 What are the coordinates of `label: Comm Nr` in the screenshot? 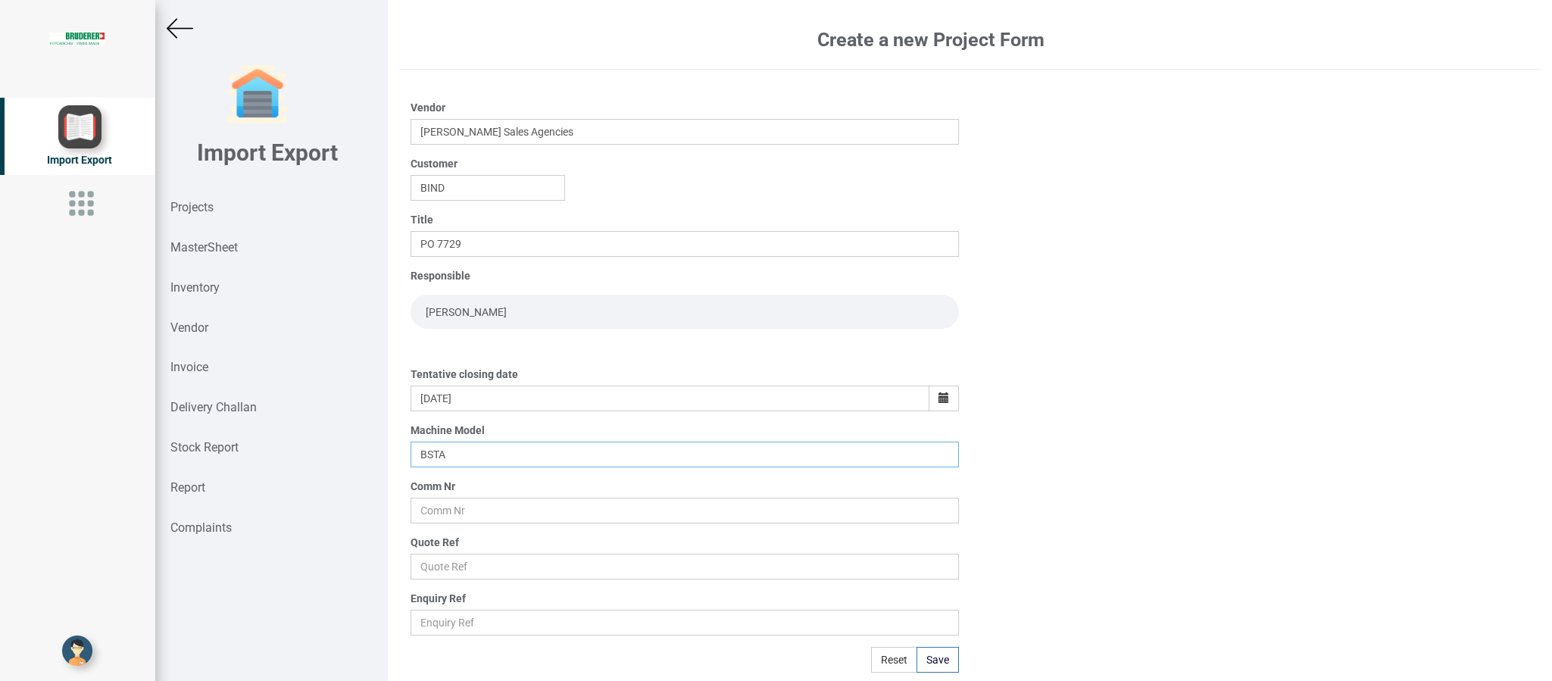 It's located at (433, 486).